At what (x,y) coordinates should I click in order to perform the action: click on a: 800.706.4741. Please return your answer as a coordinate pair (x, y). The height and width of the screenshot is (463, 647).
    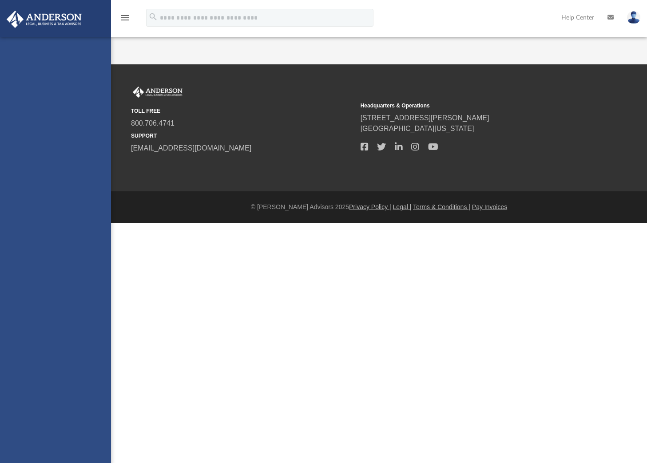
    Looking at the image, I should click on (153, 123).